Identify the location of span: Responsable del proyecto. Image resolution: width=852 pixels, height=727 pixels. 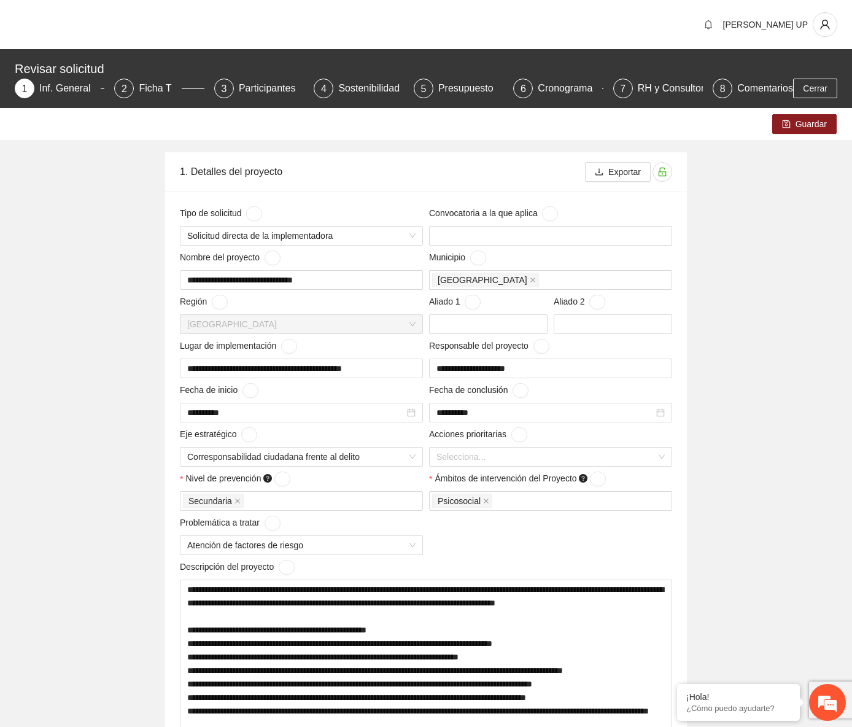
(489, 346).